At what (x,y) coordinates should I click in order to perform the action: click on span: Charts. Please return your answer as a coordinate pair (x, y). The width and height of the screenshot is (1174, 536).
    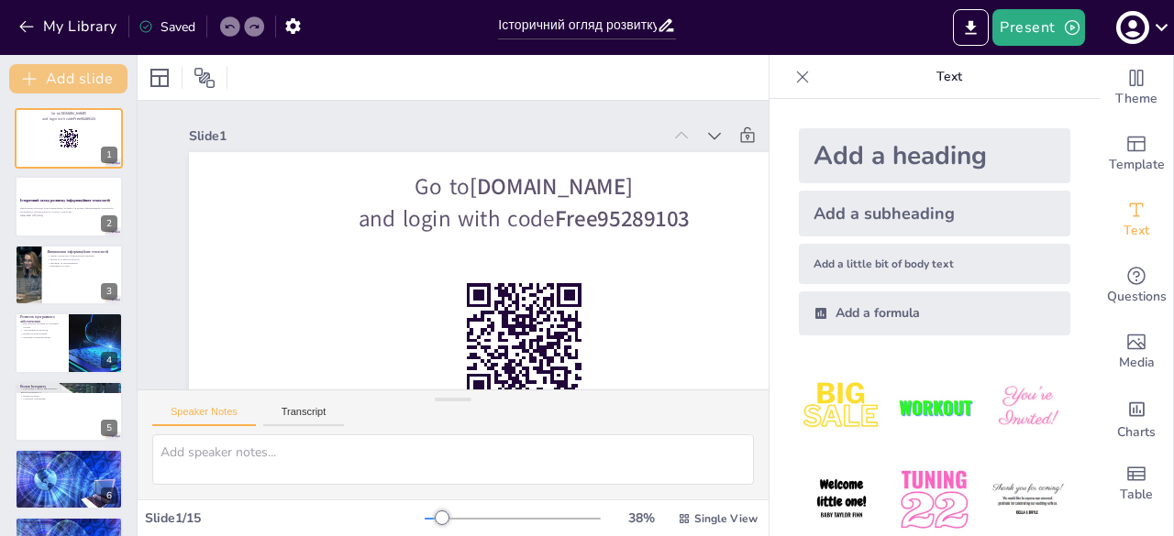
    Looking at the image, I should click on (1136, 433).